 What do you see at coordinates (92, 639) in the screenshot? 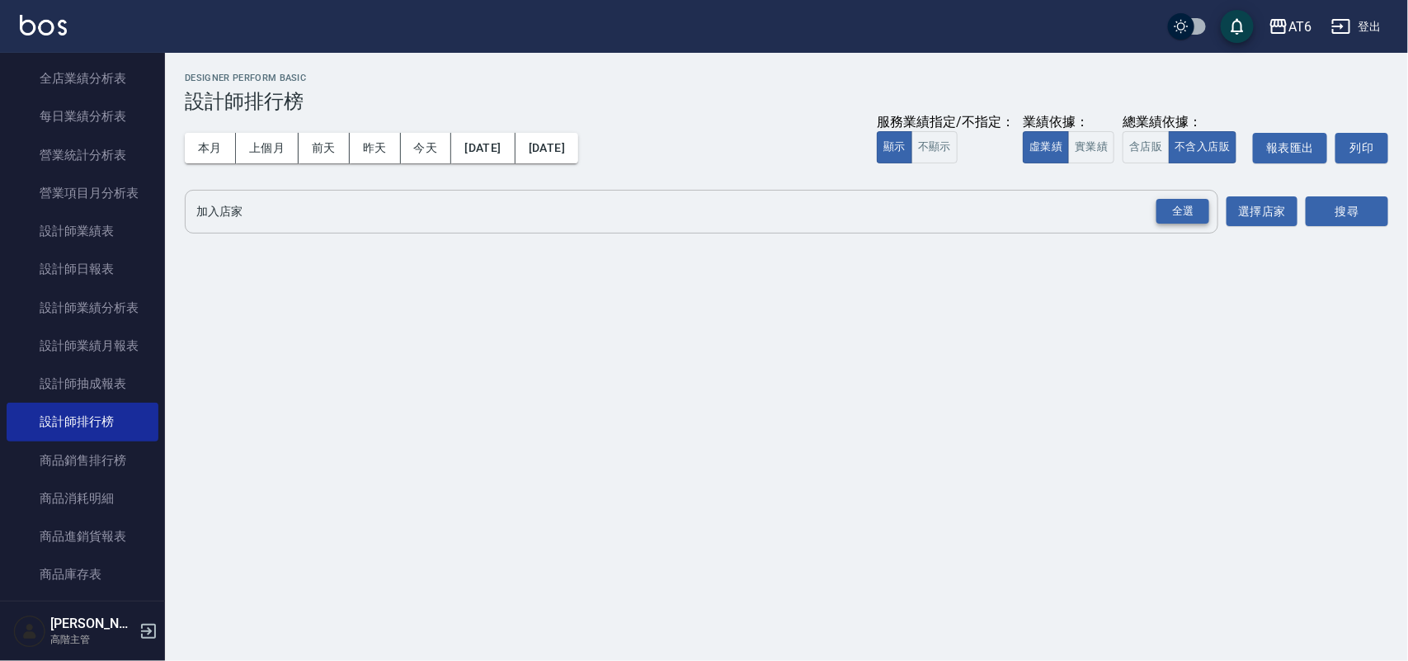
I see `p: 高階主管` at bounding box center [92, 639].